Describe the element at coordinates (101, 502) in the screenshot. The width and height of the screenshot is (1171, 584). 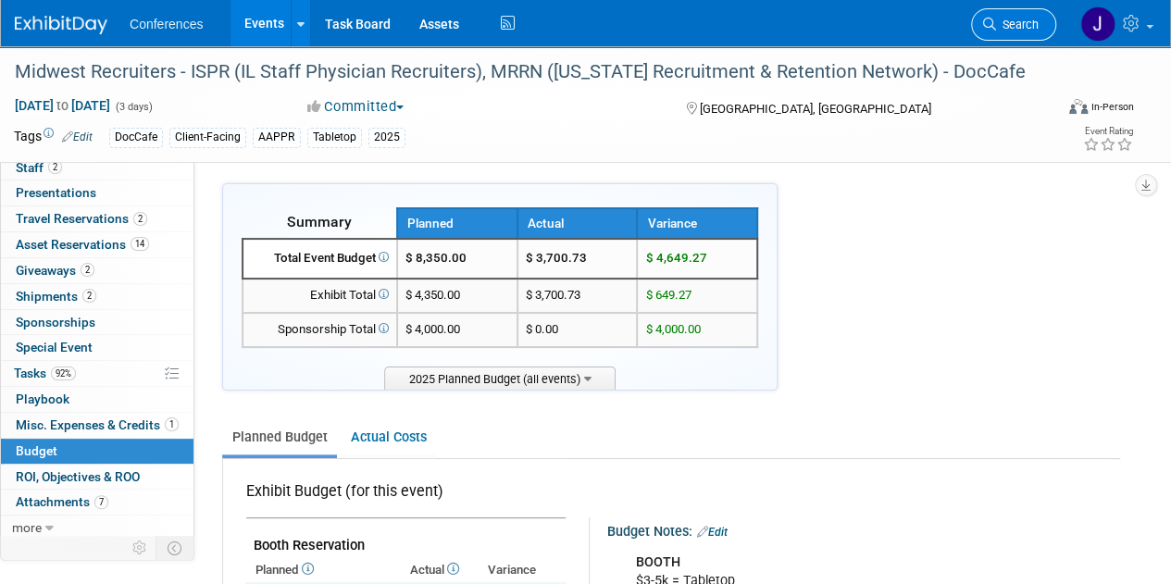
I see `span: 7` at that location.